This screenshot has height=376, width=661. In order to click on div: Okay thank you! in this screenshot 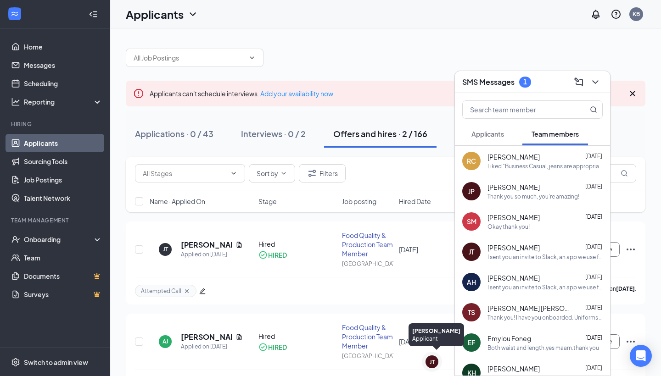, I will do `click(508, 227)`.